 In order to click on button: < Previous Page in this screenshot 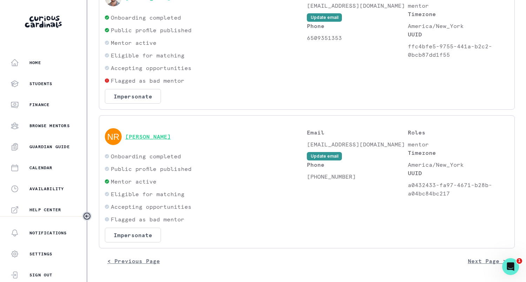, I will do `click(134, 261)`.